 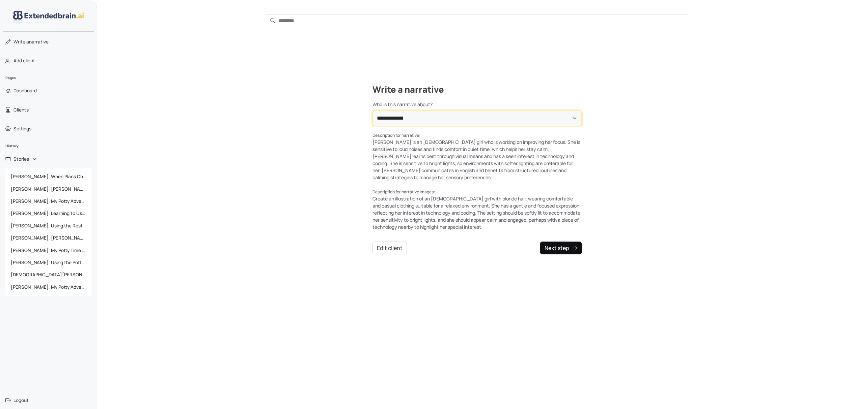 What do you see at coordinates (389, 248) in the screenshot?
I see `button: Edit client` at bounding box center [389, 248].